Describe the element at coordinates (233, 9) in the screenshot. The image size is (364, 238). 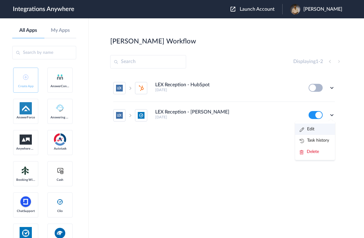
I see `img: launch-acct-icon.svg` at that location.